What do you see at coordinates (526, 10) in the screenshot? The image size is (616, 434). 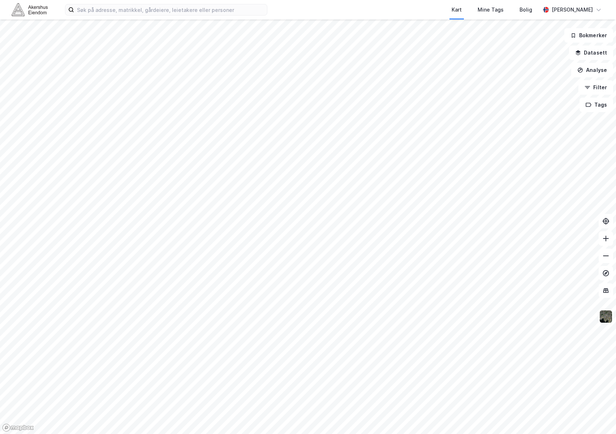 I see `div: Bolig` at bounding box center [526, 10].